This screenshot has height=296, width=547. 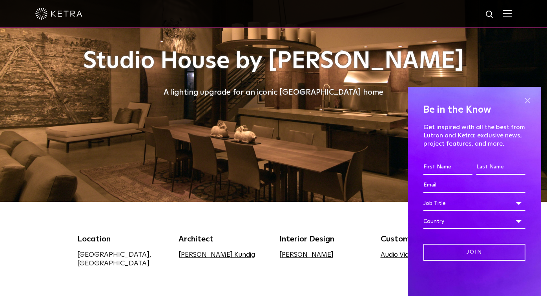 I want to click on div: Location, so click(x=122, y=239).